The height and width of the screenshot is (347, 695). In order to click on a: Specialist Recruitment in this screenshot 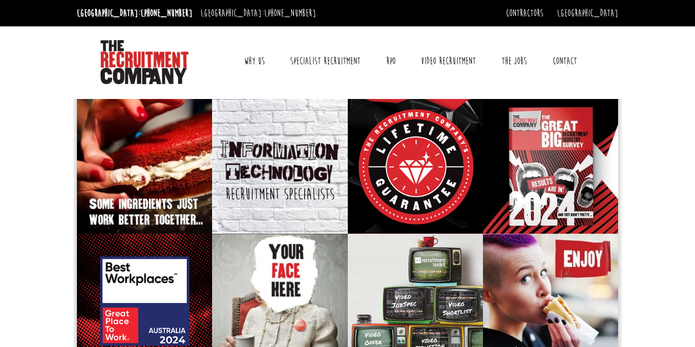, I will do `click(325, 61)`.